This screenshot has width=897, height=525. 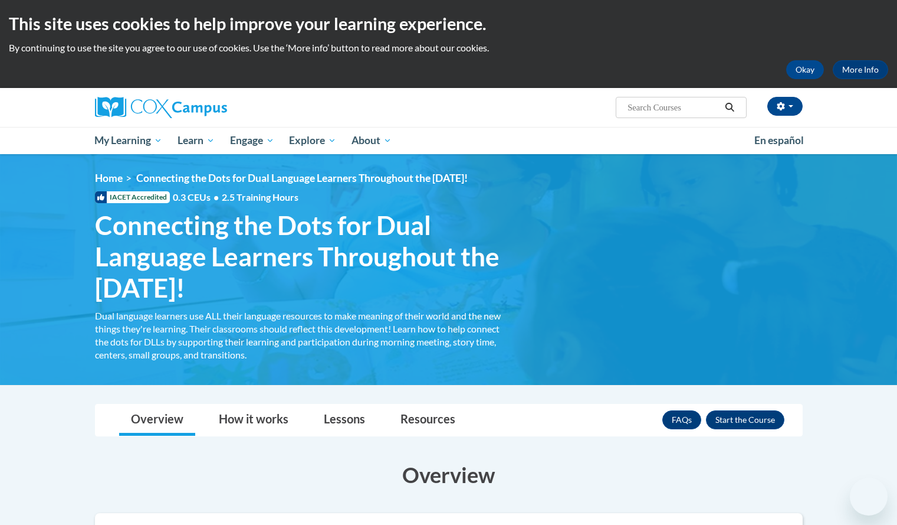 I want to click on div: Dual language learners use ALL their language resources to make meaning of their world and the ne..., so click(x=299, y=335).